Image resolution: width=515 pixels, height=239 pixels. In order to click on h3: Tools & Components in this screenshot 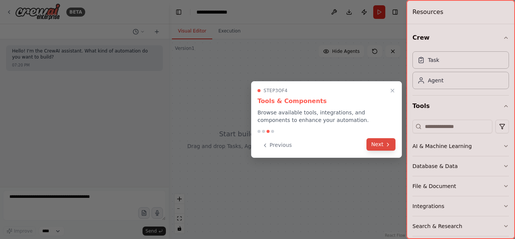, I will do `click(326, 101)`.